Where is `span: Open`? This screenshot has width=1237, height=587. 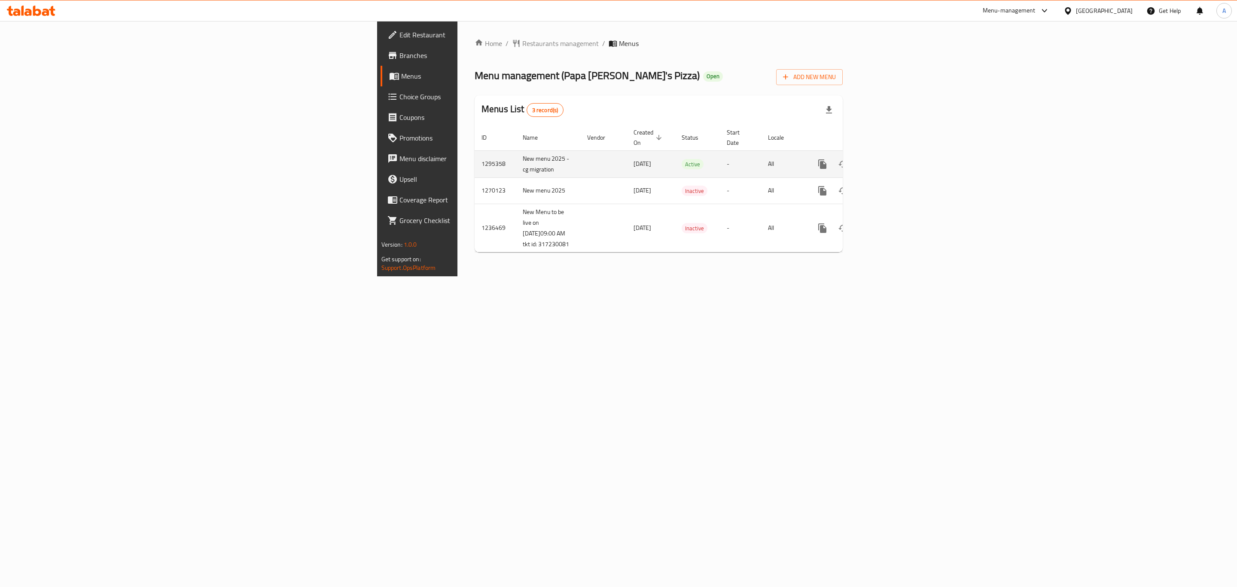 span: Open is located at coordinates (713, 76).